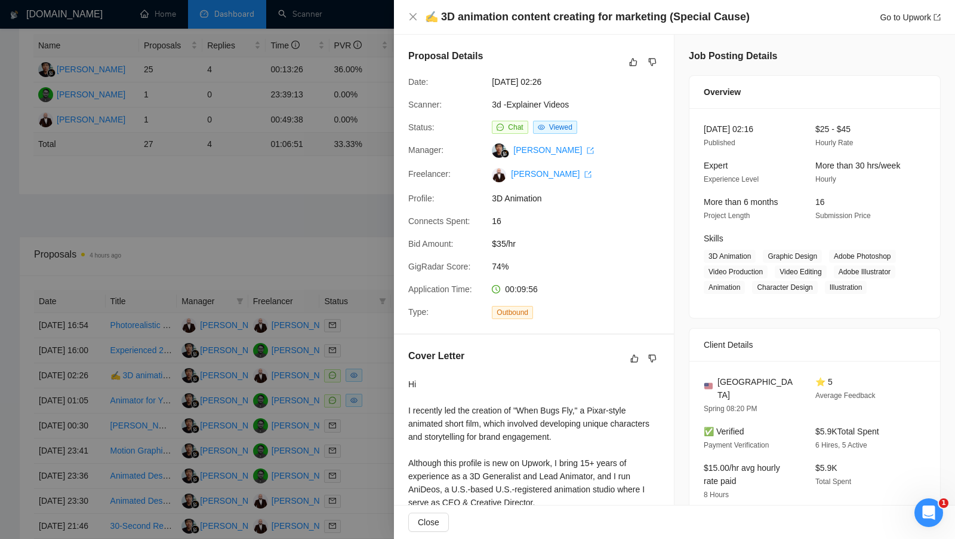  What do you see at coordinates (719, 143) in the screenshot?
I see `span: Published` at bounding box center [719, 143].